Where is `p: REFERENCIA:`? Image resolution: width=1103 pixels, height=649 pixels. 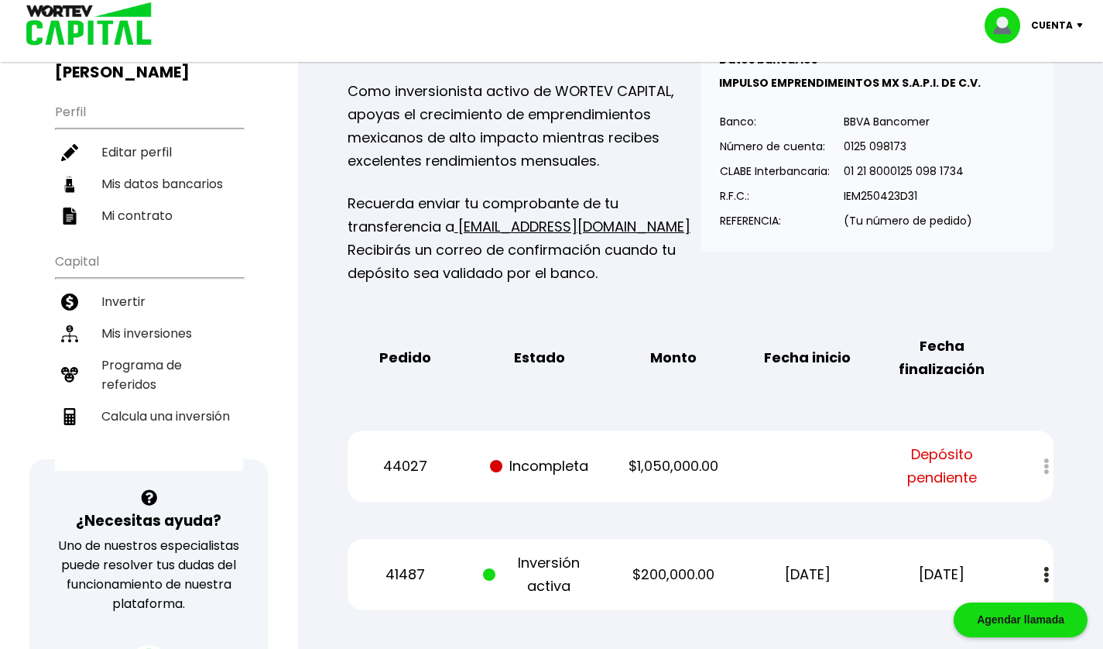 p: REFERENCIA: is located at coordinates (775, 221).